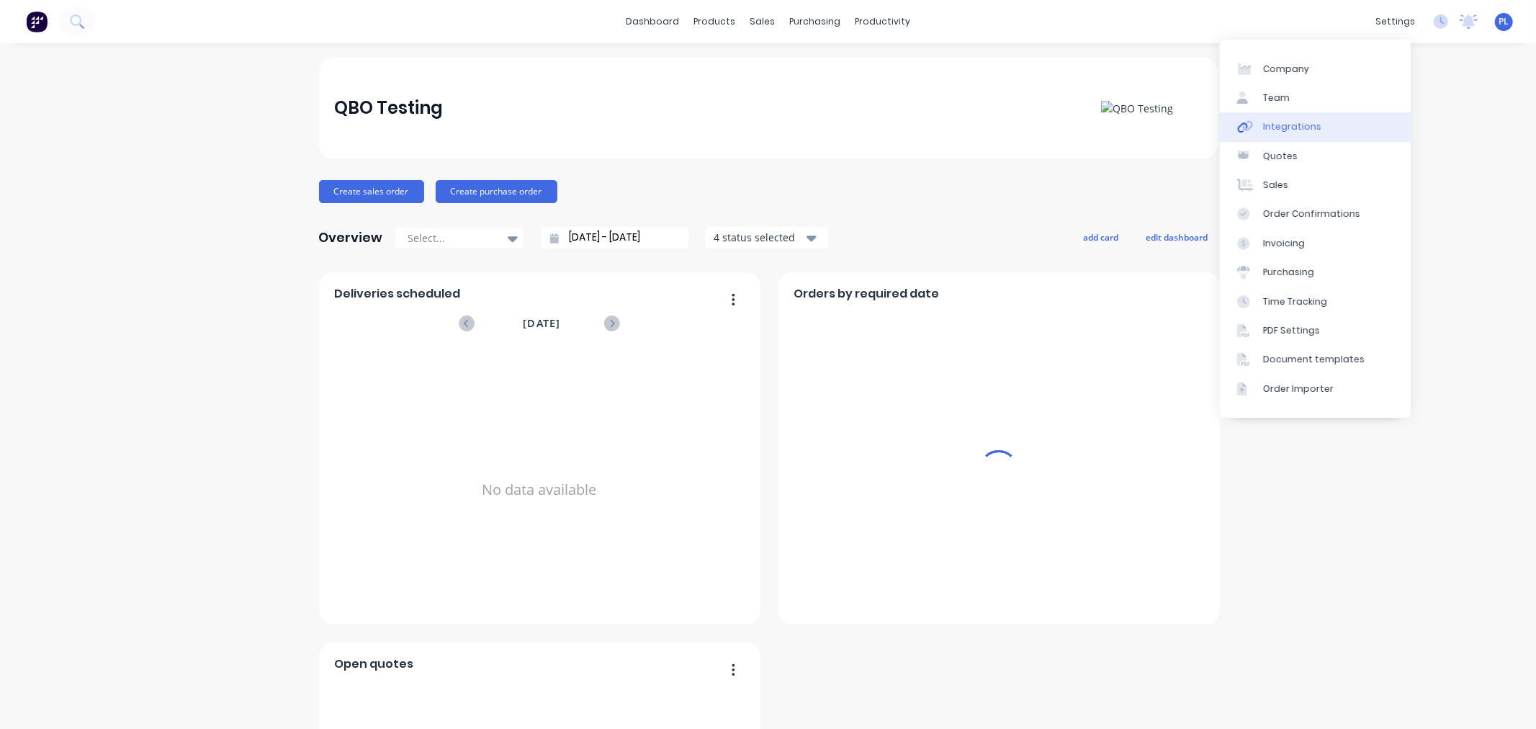 The width and height of the screenshot is (1536, 729). I want to click on div: Time Tracking, so click(1295, 302).